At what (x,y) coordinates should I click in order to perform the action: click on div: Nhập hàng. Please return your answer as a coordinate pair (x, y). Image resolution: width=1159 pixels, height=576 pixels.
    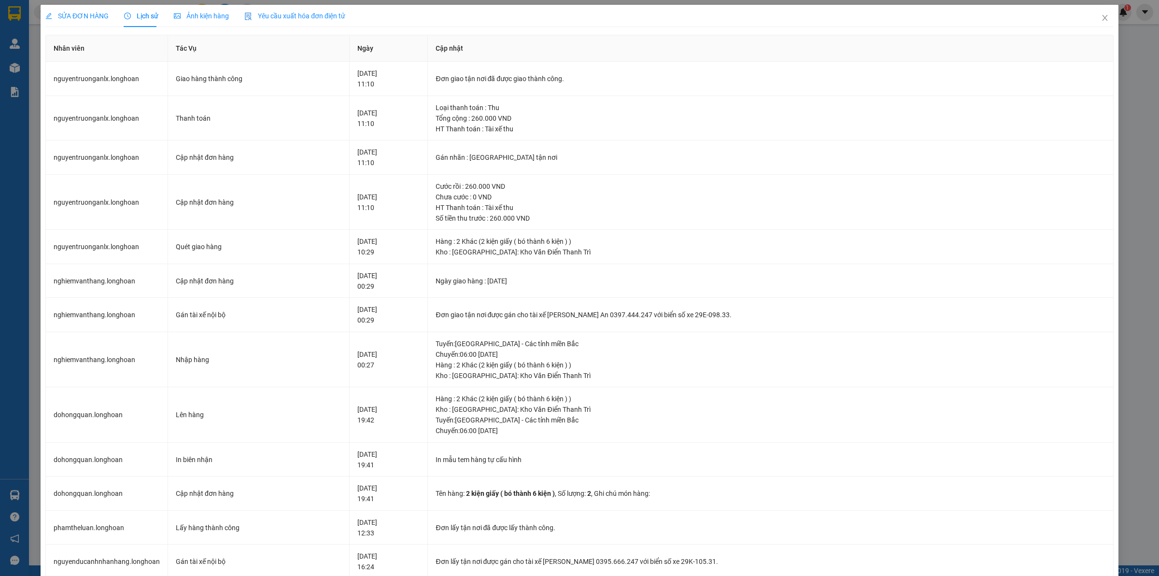
    Looking at the image, I should click on (258, 360).